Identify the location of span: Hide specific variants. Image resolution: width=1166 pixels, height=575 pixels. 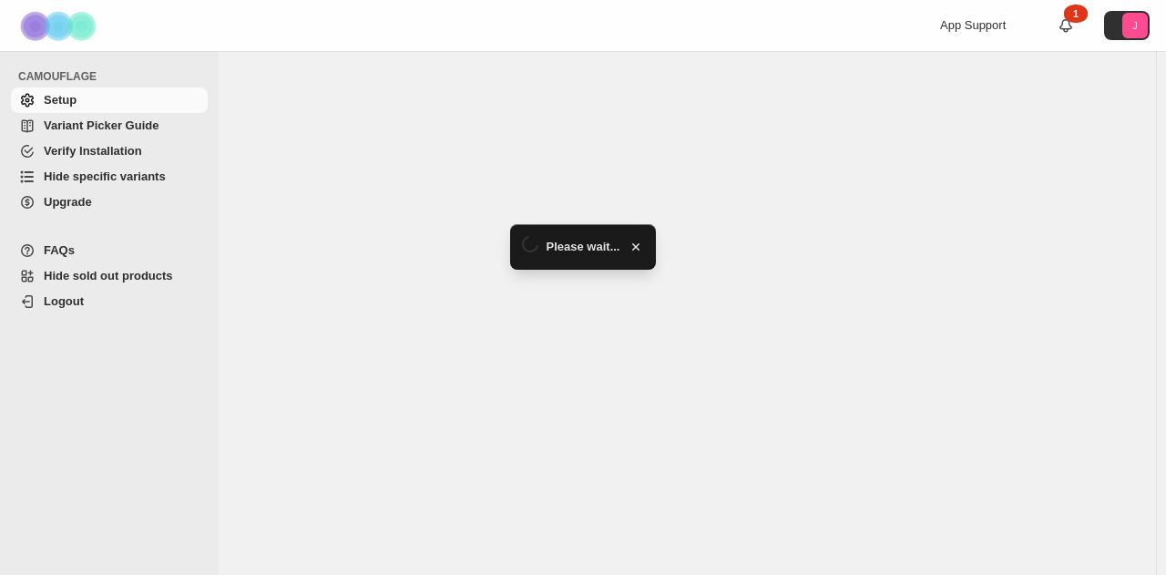
(105, 176).